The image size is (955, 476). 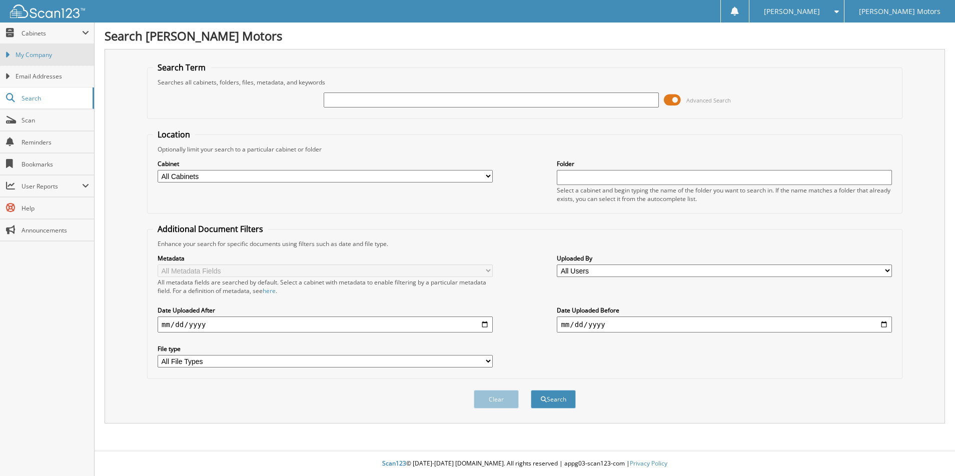 What do you see at coordinates (724, 325) in the screenshot?
I see `input: end` at bounding box center [724, 325].